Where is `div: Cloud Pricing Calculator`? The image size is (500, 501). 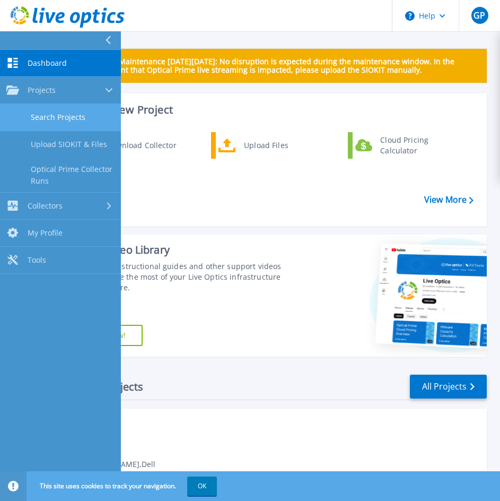 div: Cloud Pricing Calculator is located at coordinates (414, 145).